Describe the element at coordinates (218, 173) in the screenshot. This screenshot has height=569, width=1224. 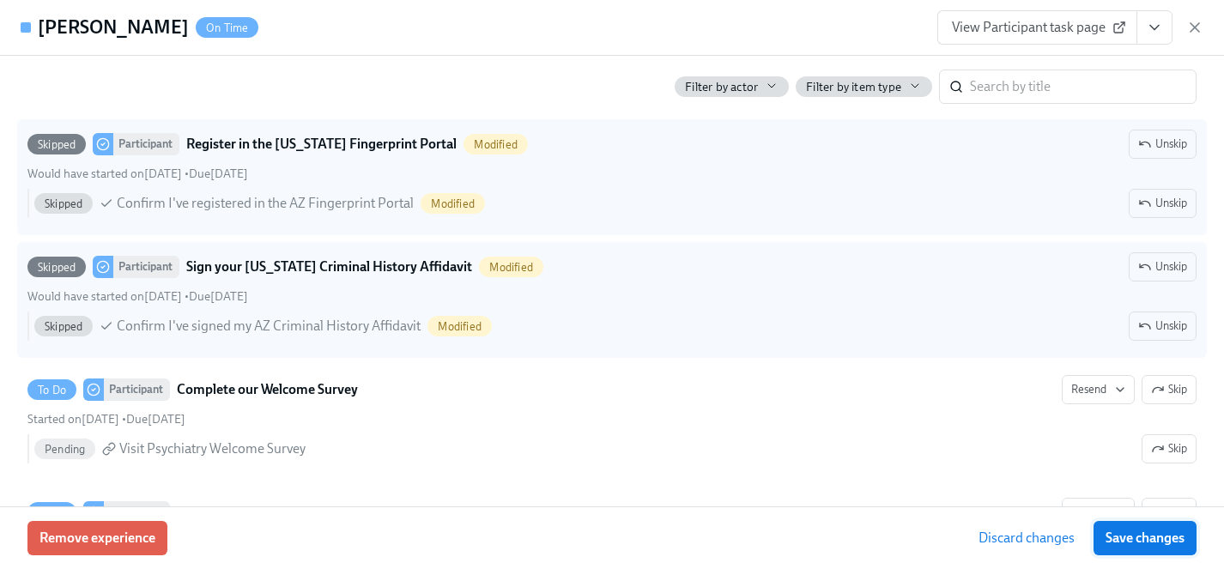
I see `span: Friday, September 26th 2025, 10:00 am` at that location.